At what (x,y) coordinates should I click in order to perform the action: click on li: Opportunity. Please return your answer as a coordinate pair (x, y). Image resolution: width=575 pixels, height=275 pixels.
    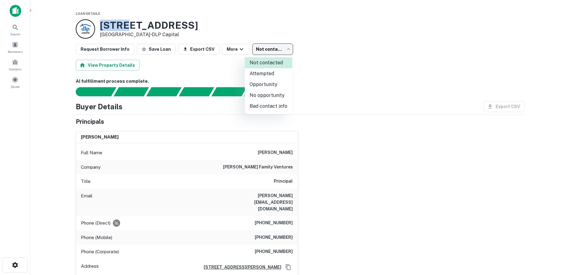
    Looking at the image, I should click on (268, 84).